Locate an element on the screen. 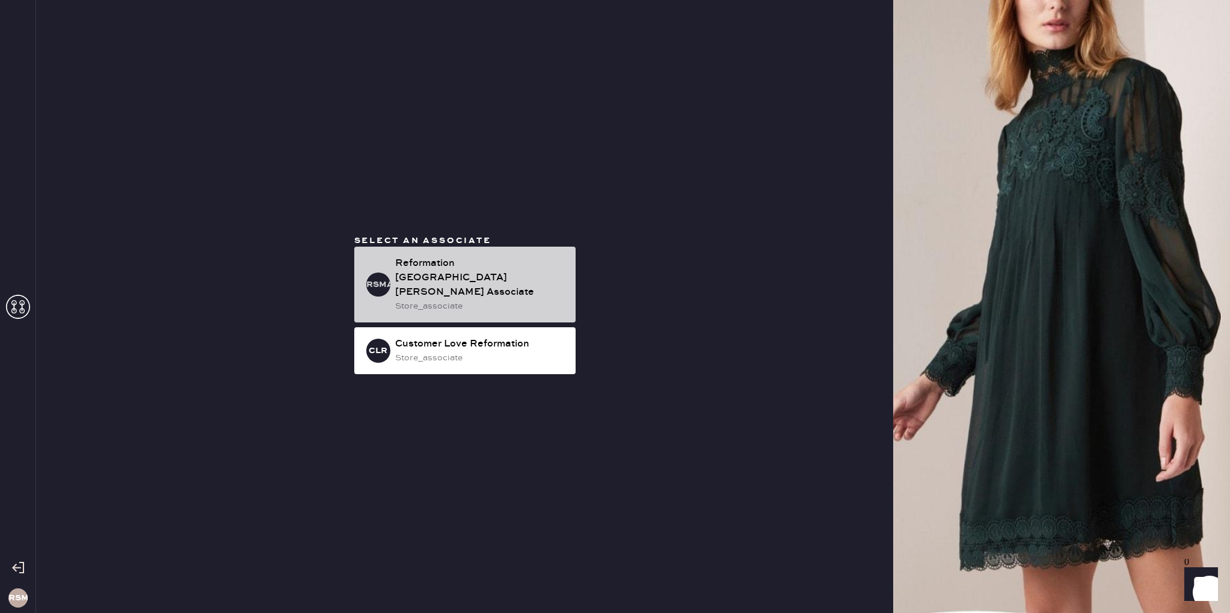 This screenshot has width=1230, height=613. h3: RSM is located at coordinates (18, 598).